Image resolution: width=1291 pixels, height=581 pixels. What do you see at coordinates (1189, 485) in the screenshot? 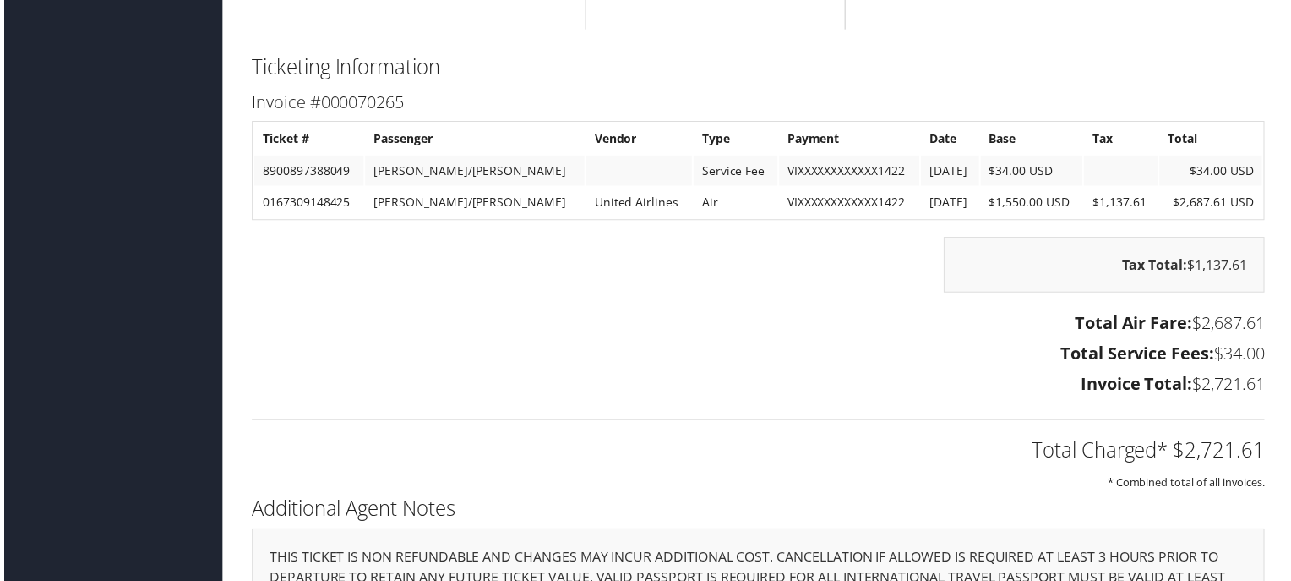
I see `small: * Combined total of all invoices.` at bounding box center [1189, 485].